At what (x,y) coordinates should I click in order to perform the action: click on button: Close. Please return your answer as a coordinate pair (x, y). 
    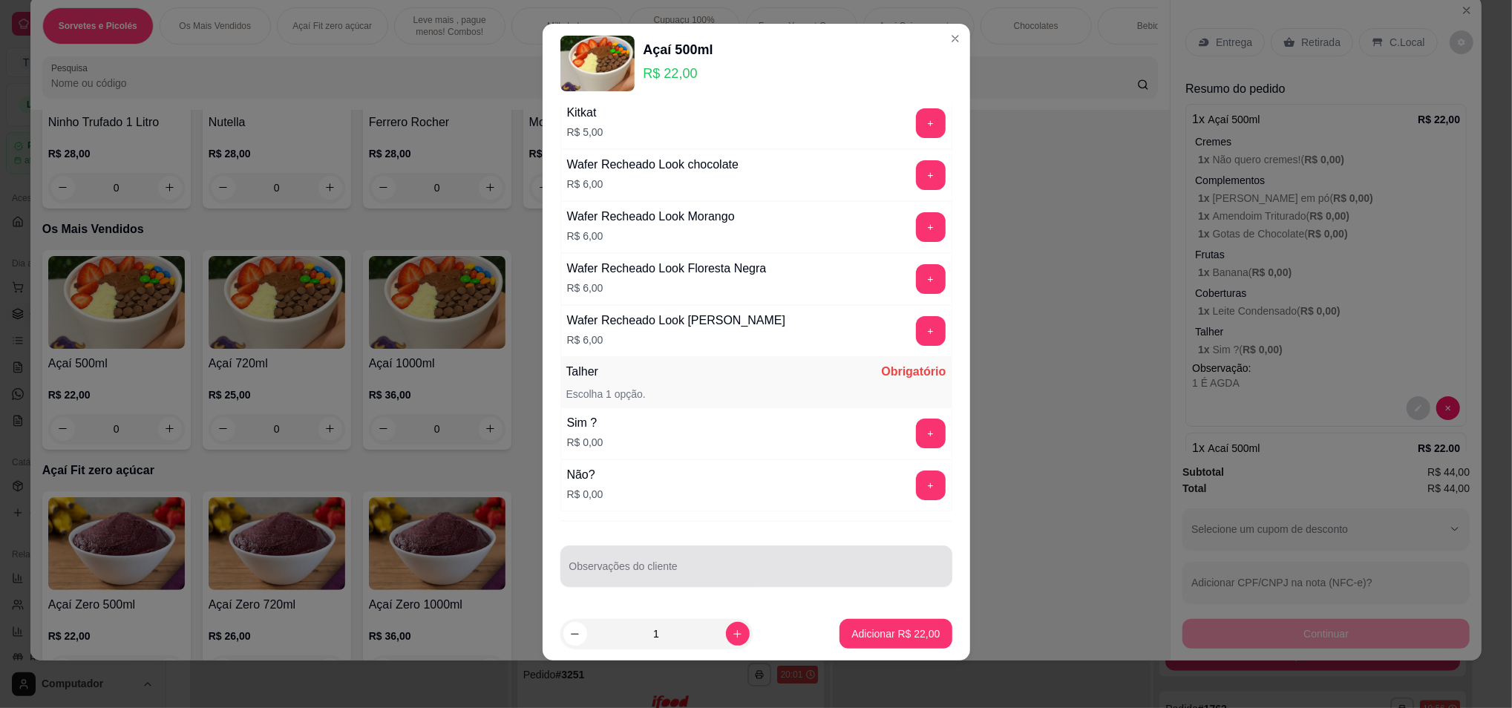
    Looking at the image, I should click on (956, 39).